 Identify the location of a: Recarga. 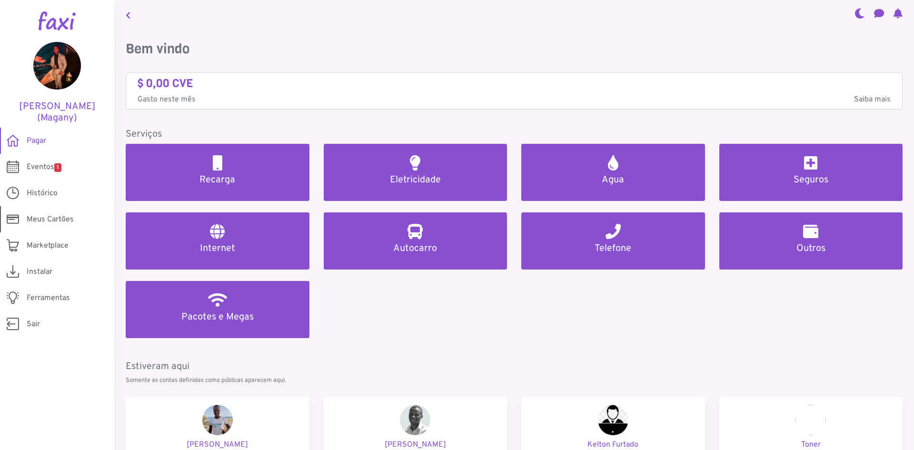
(218, 172).